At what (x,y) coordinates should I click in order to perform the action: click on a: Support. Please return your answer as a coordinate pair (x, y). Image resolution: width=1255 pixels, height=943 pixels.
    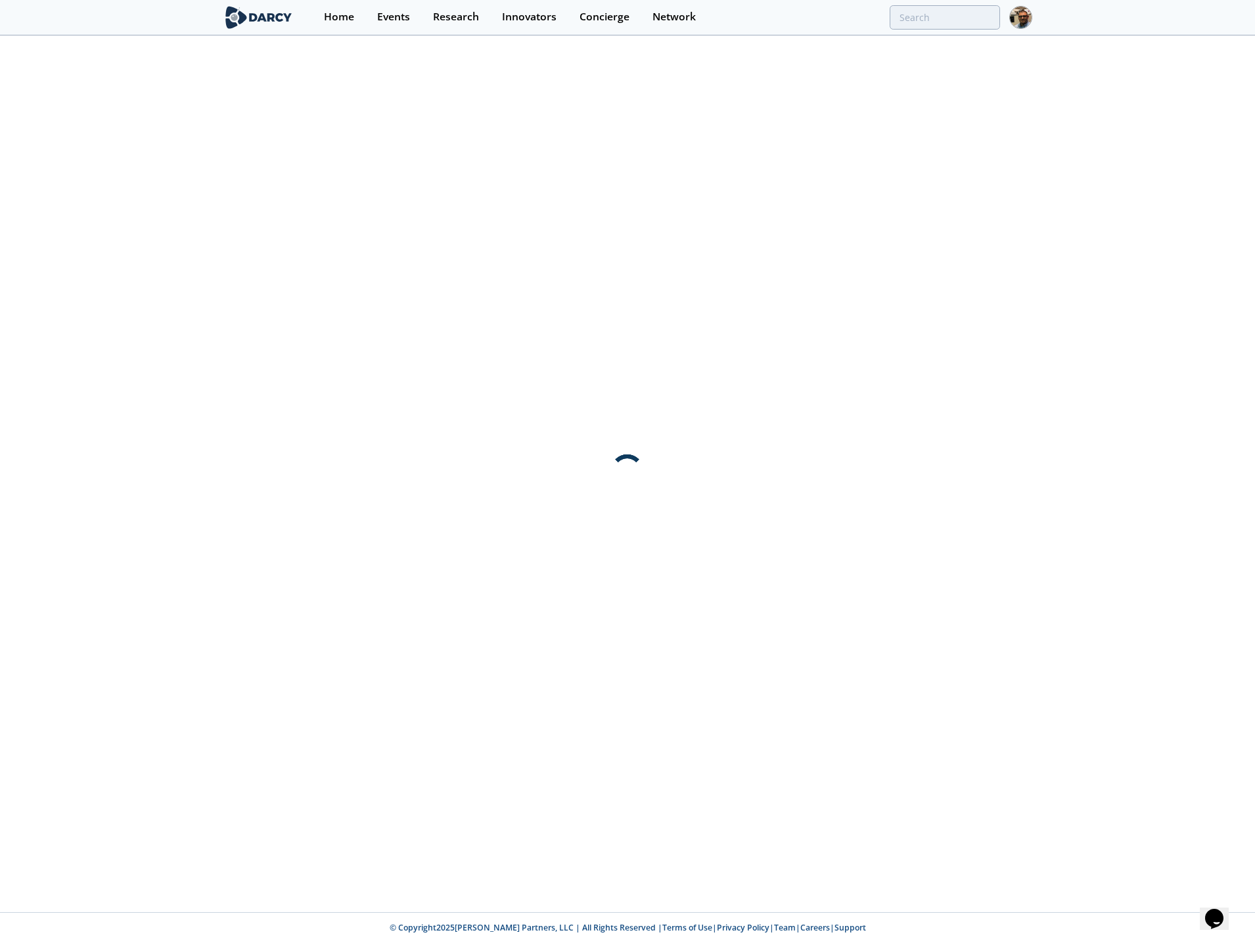
    Looking at the image, I should click on (850, 928).